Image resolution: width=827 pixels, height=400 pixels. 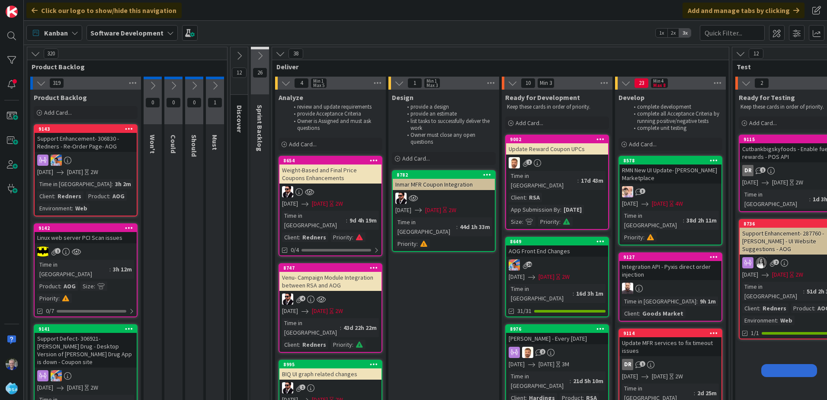 What do you see at coordinates (514, 265) in the screenshot?
I see `img: JK` at bounding box center [514, 265].